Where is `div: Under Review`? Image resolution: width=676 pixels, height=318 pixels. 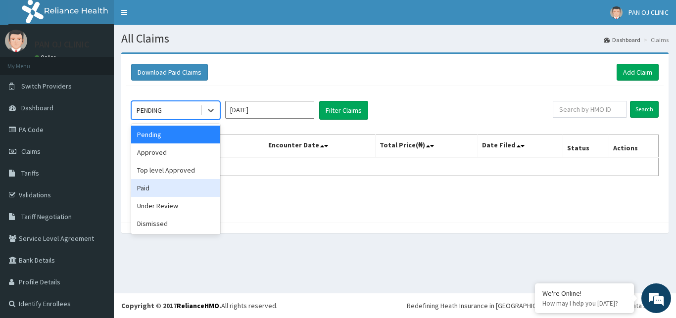
div: Under Review is located at coordinates (176, 206).